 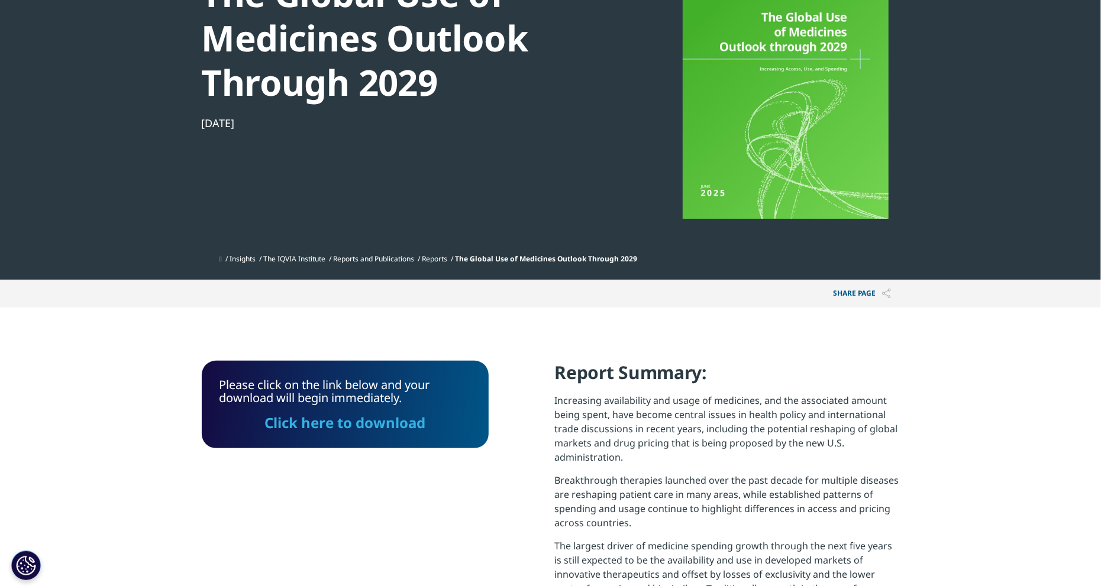 I want to click on p: Breakthrough therapies launched over the past decade for multiple diseases are reshaping patient ..., so click(x=727, y=506).